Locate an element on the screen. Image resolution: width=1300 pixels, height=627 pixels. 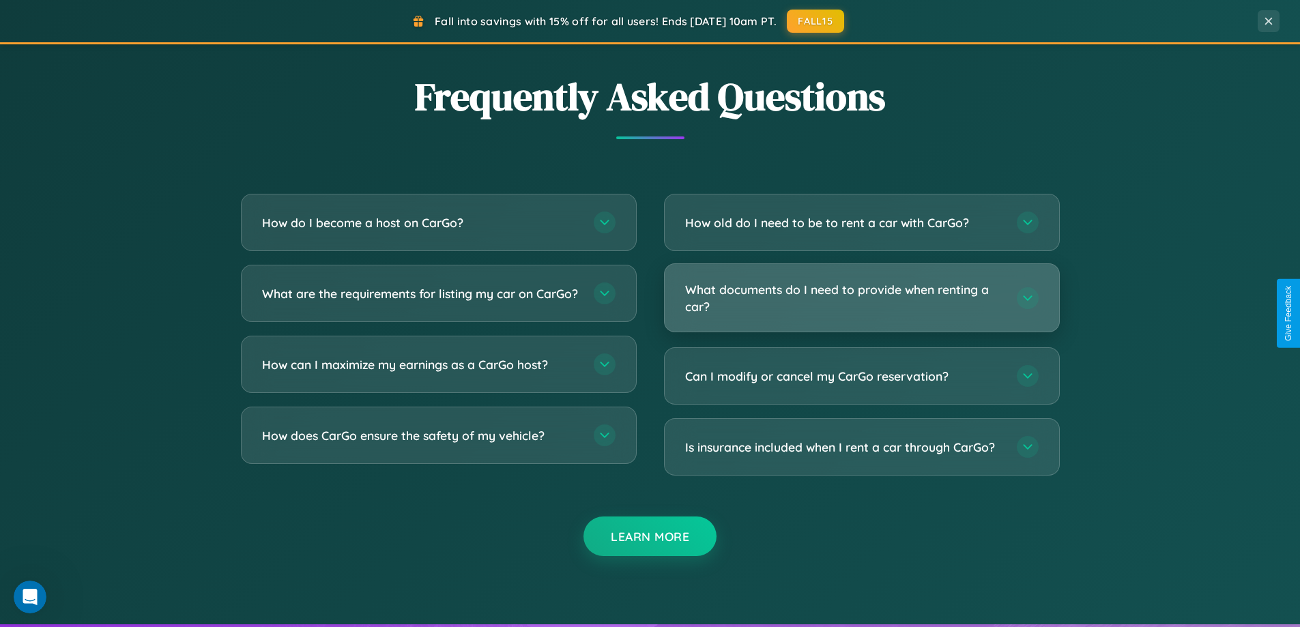
h2: Frequently Asked Questions is located at coordinates (650, 96).